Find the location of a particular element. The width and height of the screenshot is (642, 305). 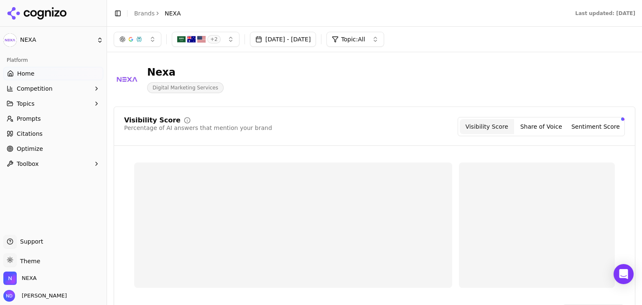

span: Toolbox is located at coordinates (28, 164).